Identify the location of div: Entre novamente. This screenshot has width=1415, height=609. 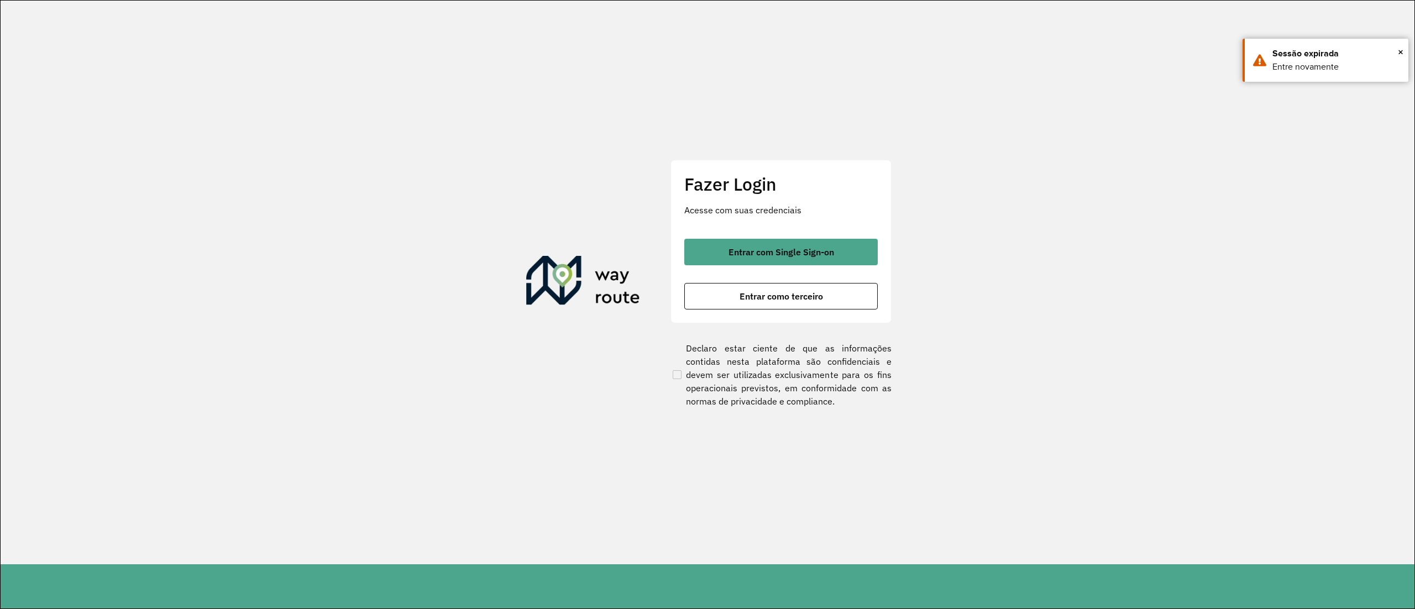
(1336, 67).